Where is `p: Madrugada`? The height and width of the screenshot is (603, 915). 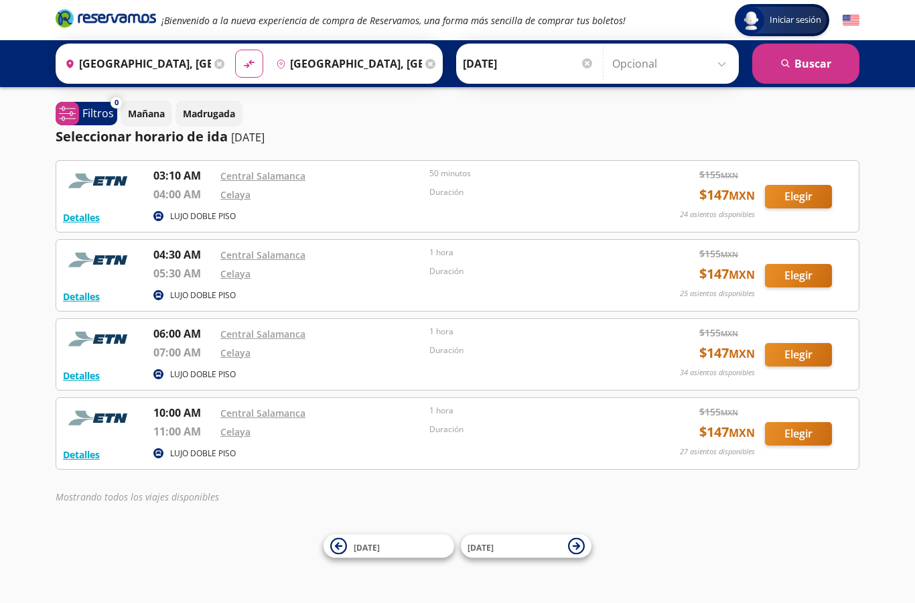
p: Madrugada is located at coordinates (209, 113).